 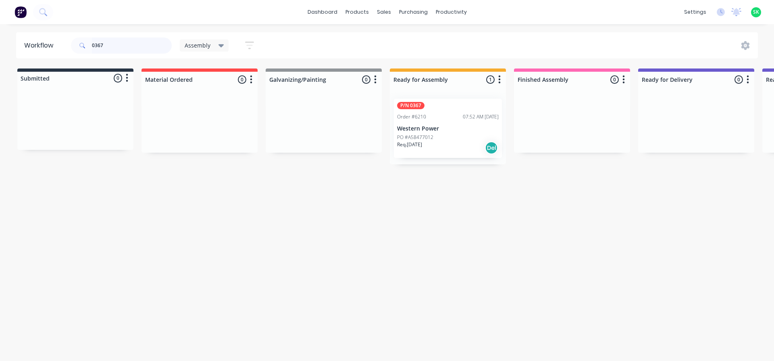 What do you see at coordinates (197, 45) in the screenshot?
I see `span: Assembly` at bounding box center [197, 45].